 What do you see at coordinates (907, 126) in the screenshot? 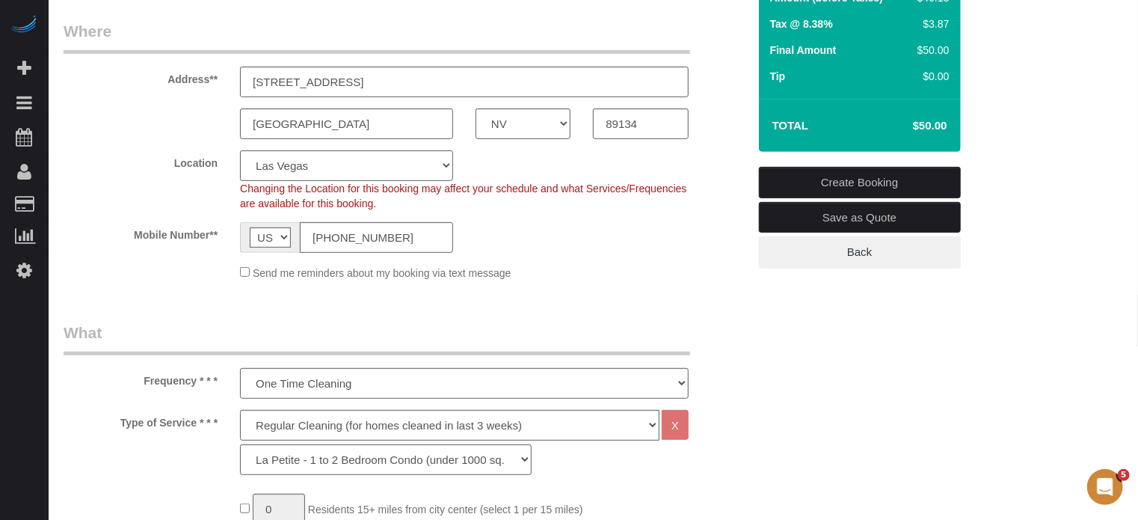
I see `h4: $50.00` at bounding box center [907, 126].